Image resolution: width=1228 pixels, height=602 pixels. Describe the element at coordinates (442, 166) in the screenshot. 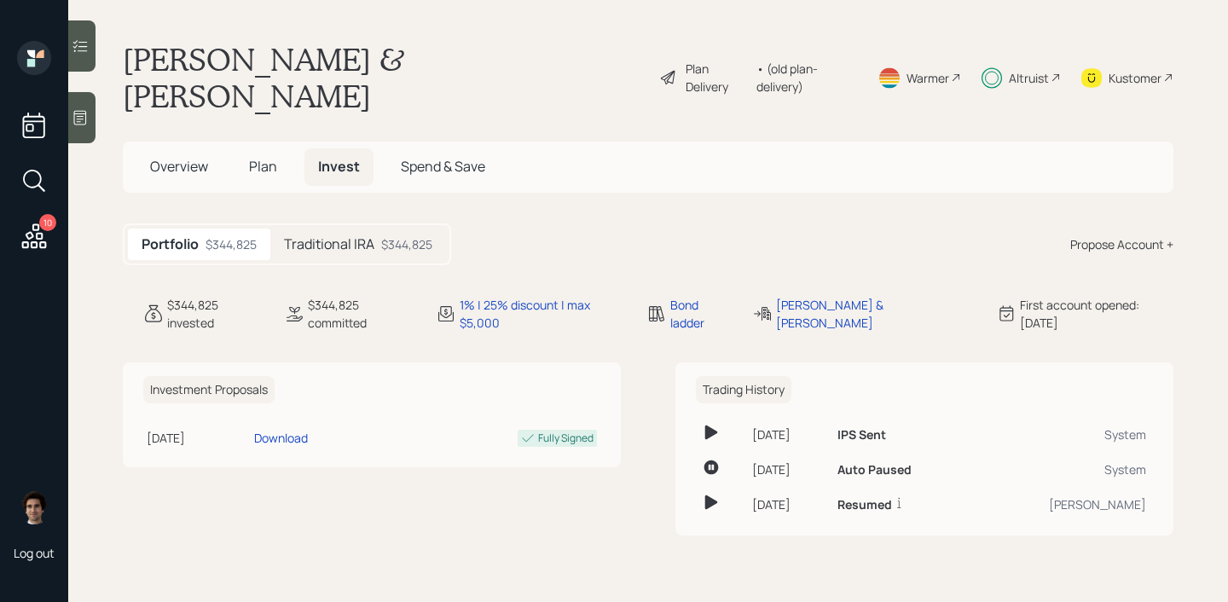

I see `span: Spend & Save` at that location.